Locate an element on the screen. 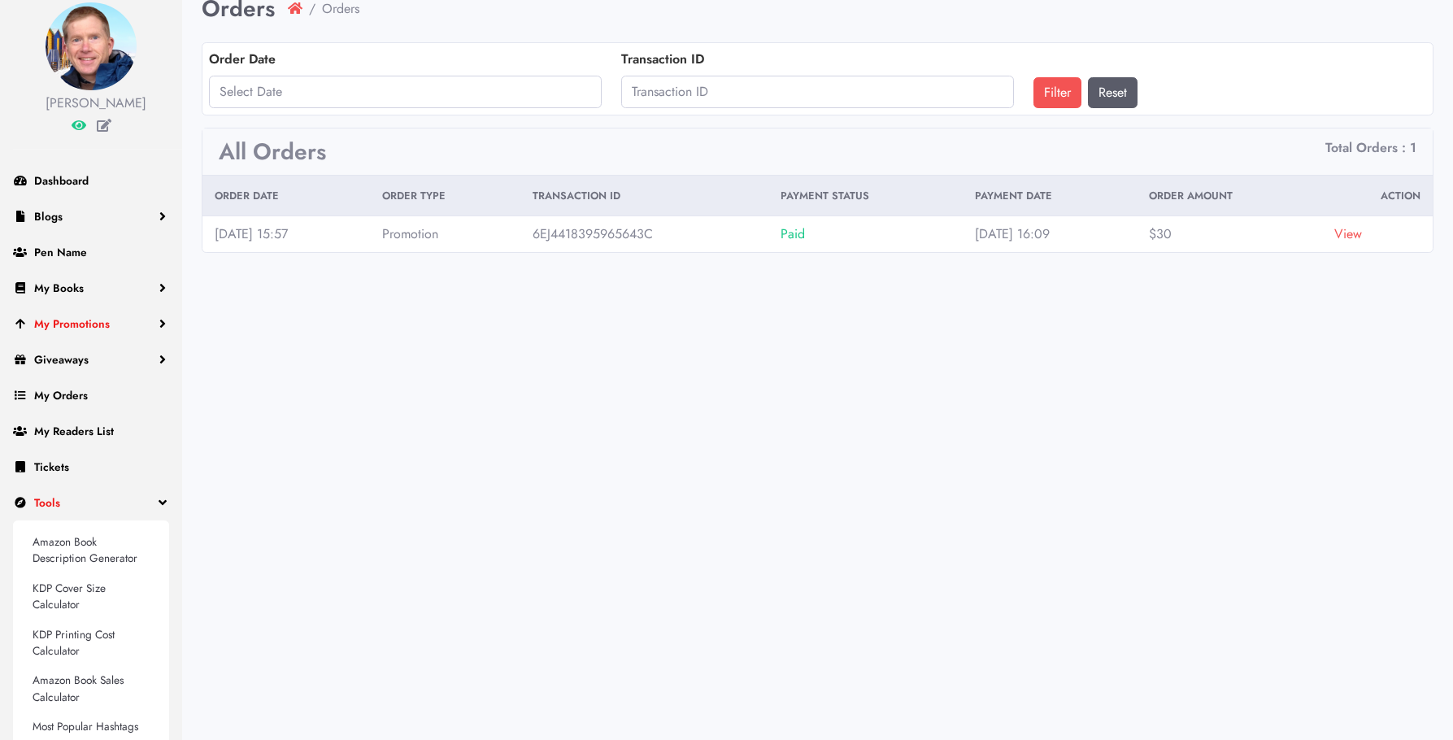  th: Payment Date is located at coordinates (1050, 196).